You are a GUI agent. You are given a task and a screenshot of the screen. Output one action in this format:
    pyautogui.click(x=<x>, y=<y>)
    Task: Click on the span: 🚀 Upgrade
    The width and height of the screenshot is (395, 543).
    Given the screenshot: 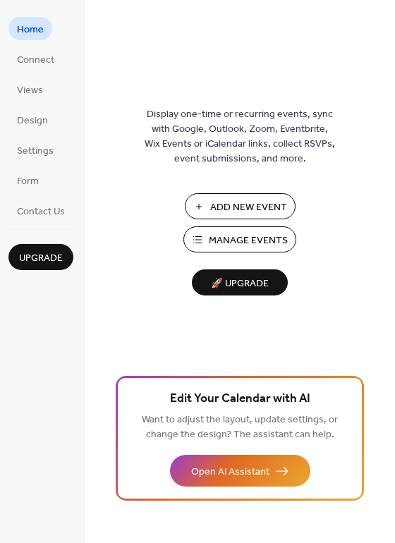 What is the action you would take?
    pyautogui.click(x=240, y=283)
    